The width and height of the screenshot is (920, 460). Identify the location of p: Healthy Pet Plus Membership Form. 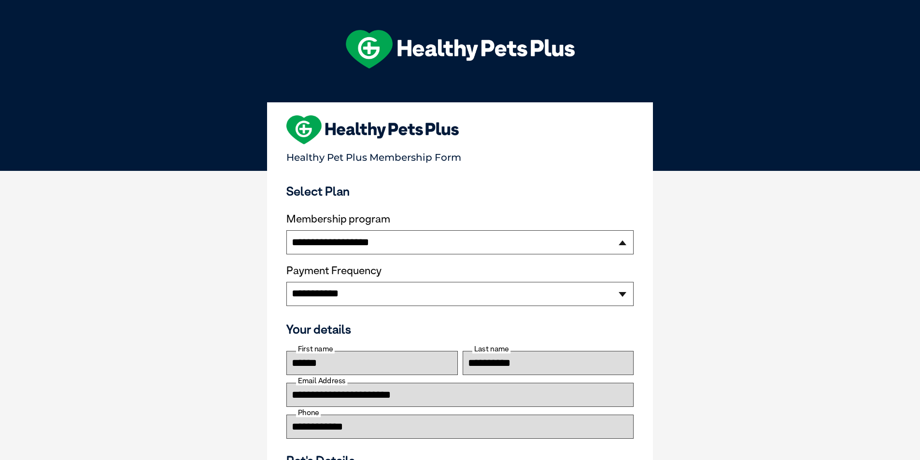
(460, 155).